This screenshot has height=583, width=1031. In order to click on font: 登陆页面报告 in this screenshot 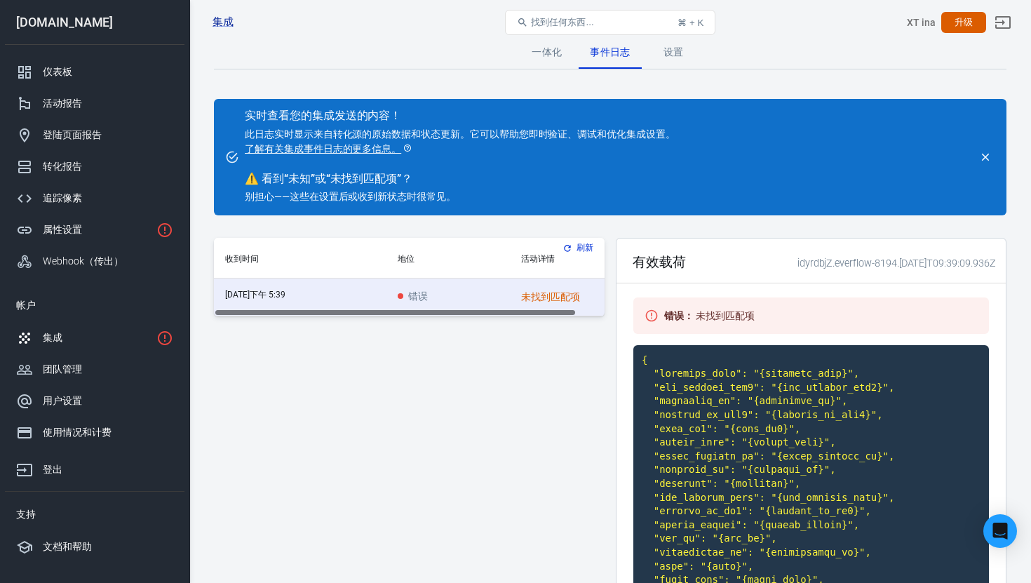, I will do `click(72, 135)`.